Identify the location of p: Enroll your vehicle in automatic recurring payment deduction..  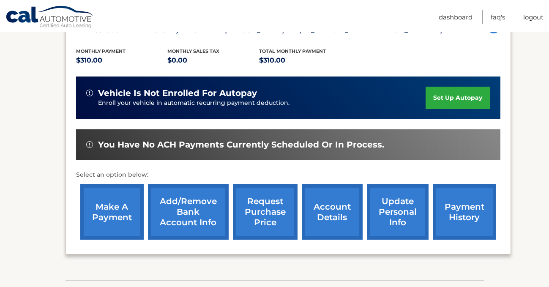
(262, 103).